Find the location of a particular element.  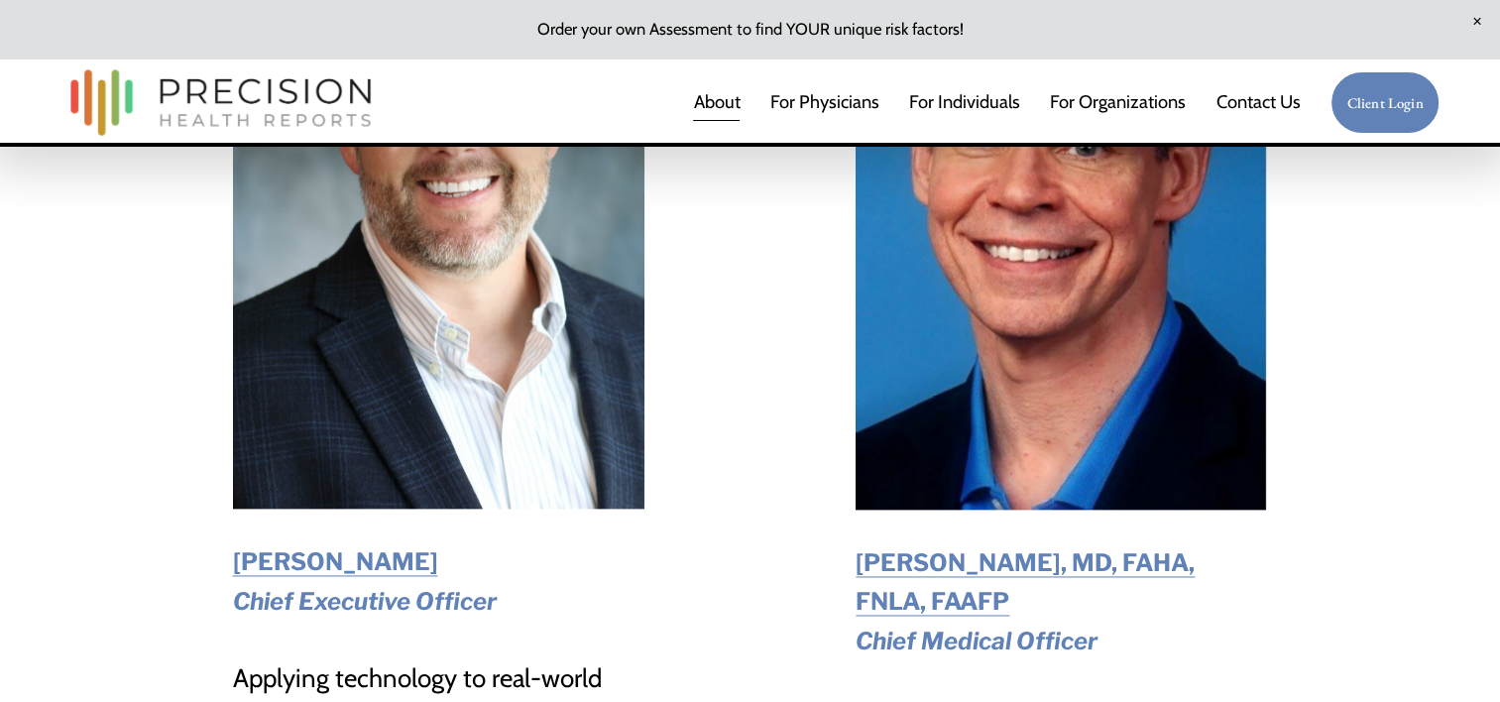

a: Contact Us is located at coordinates (1257, 102).